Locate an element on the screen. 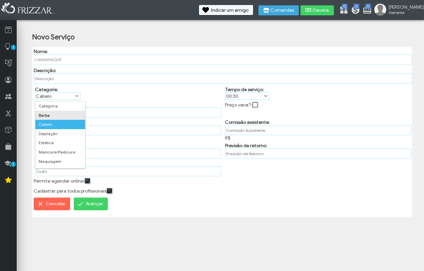  span: Gerente is located at coordinates (404, 12).